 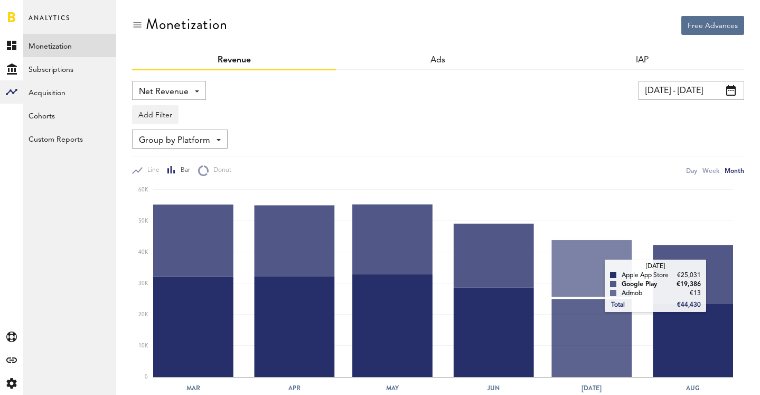 What do you see at coordinates (70, 45) in the screenshot?
I see `a: Monetization` at bounding box center [70, 45].